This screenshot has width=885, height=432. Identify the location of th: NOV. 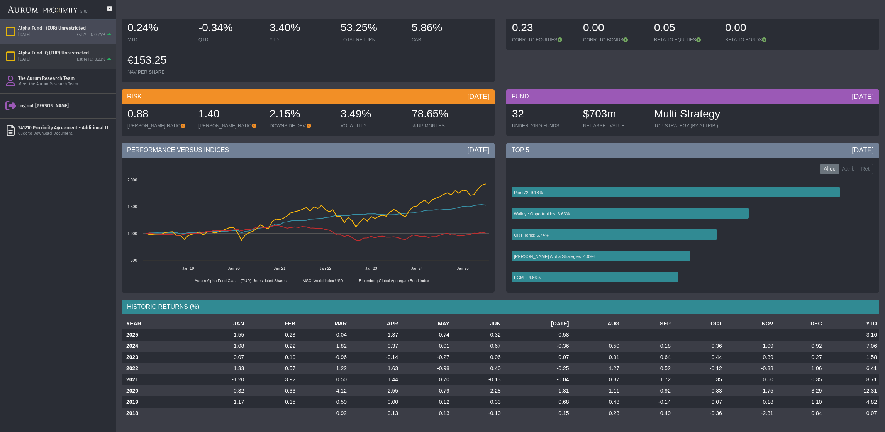
(750, 324).